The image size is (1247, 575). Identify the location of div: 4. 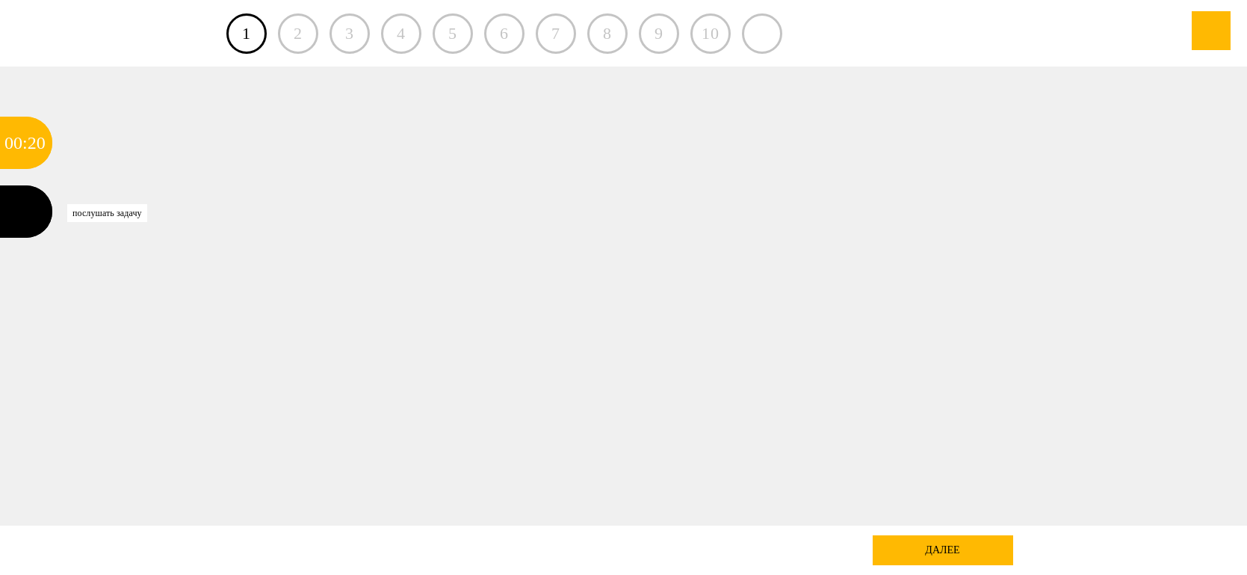
(401, 34).